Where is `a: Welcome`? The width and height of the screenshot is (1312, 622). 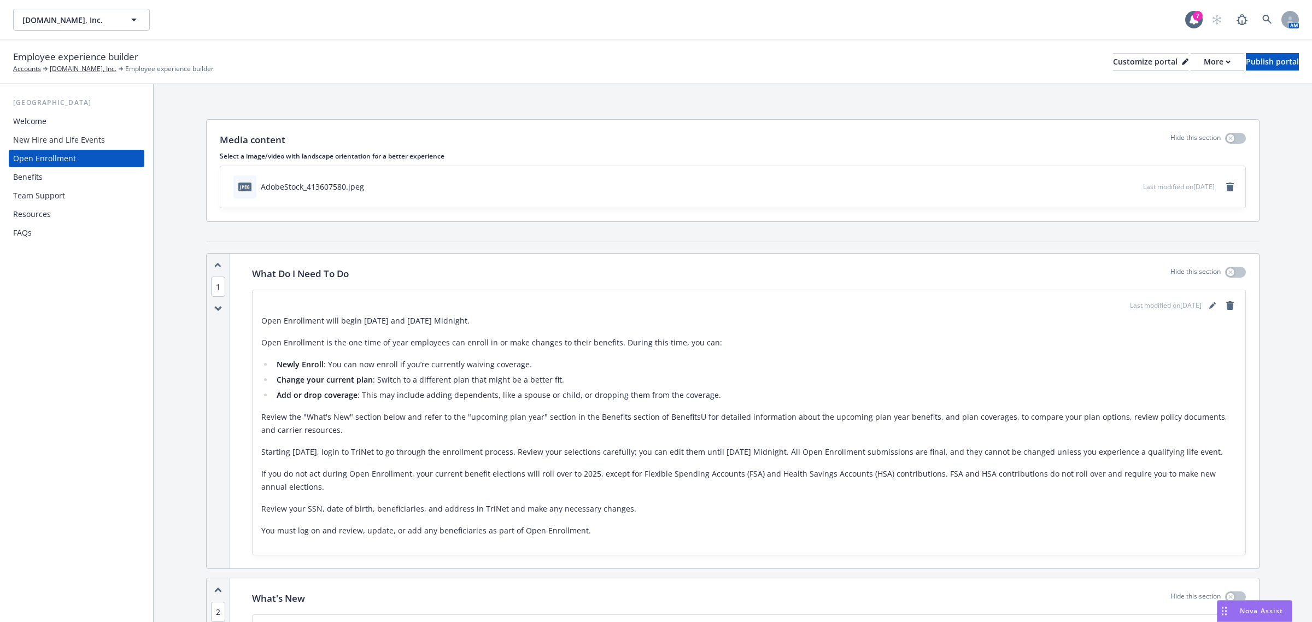 a: Welcome is located at coordinates (77, 121).